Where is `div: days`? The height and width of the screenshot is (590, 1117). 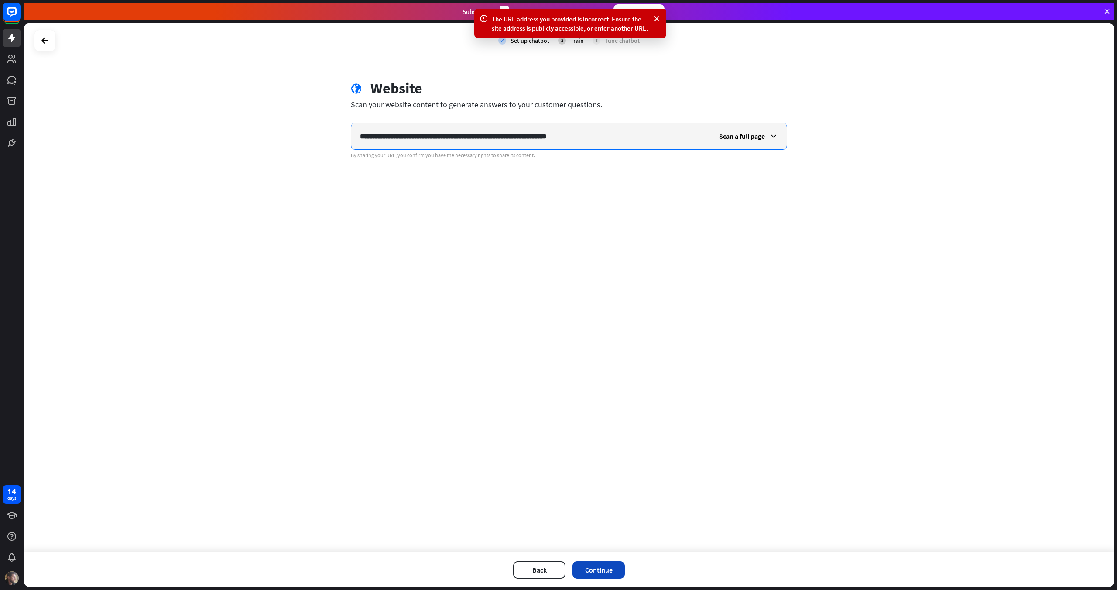
div: days is located at coordinates (12, 498).